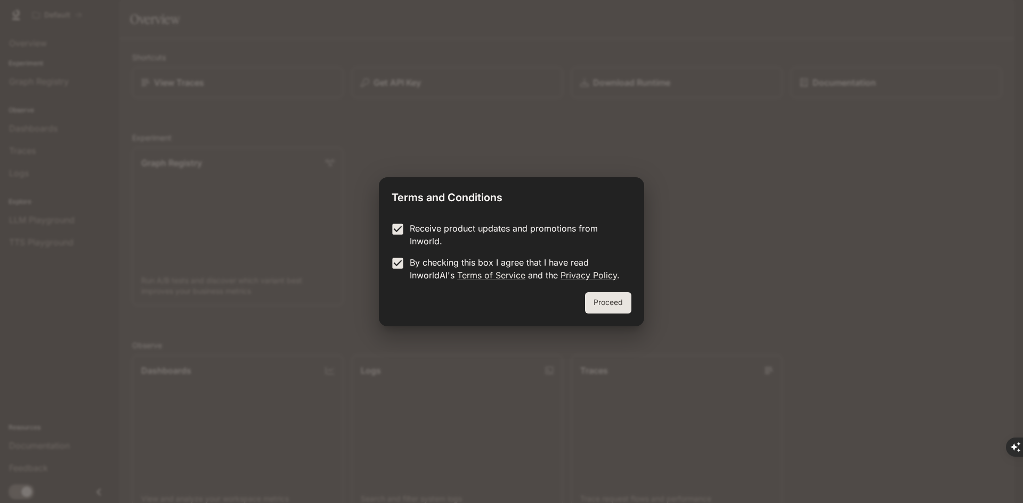 The image size is (1023, 503). Describe the element at coordinates (608, 303) in the screenshot. I see `button: Proceed` at that location.